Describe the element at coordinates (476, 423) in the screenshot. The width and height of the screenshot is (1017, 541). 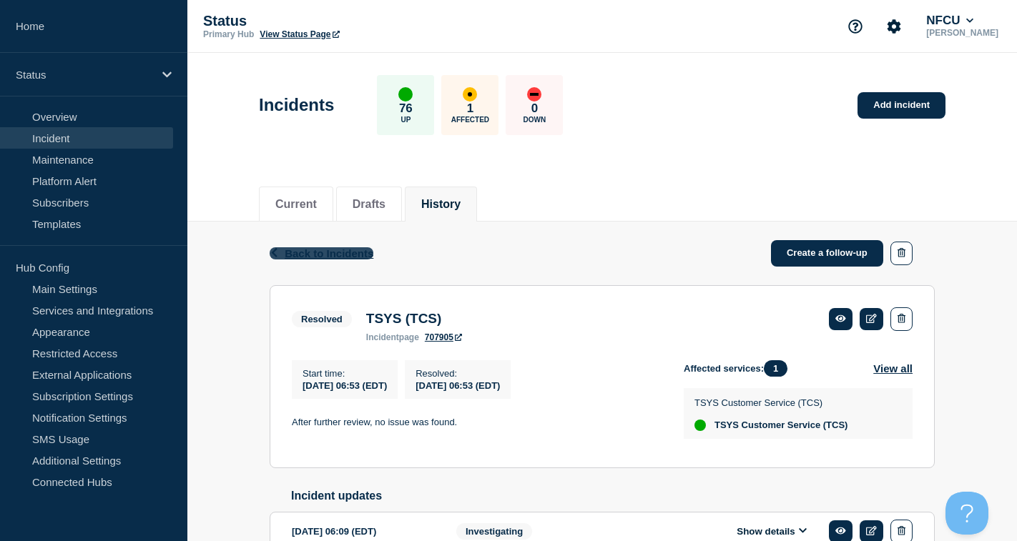
I see `p: After further review, no issue was found.` at that location.